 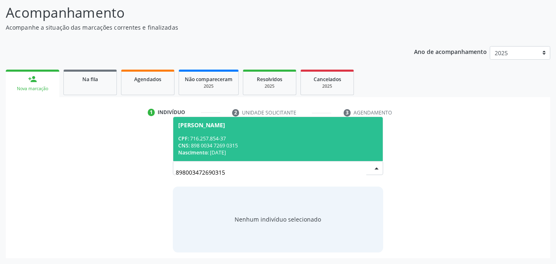 I want to click on div: 1, so click(x=151, y=112).